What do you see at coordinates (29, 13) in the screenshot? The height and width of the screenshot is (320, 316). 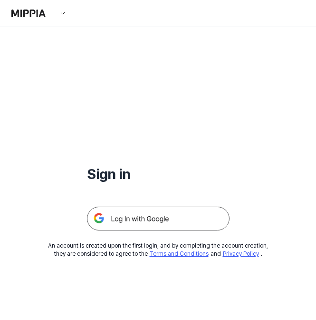 I see `img: logo` at bounding box center [29, 13].